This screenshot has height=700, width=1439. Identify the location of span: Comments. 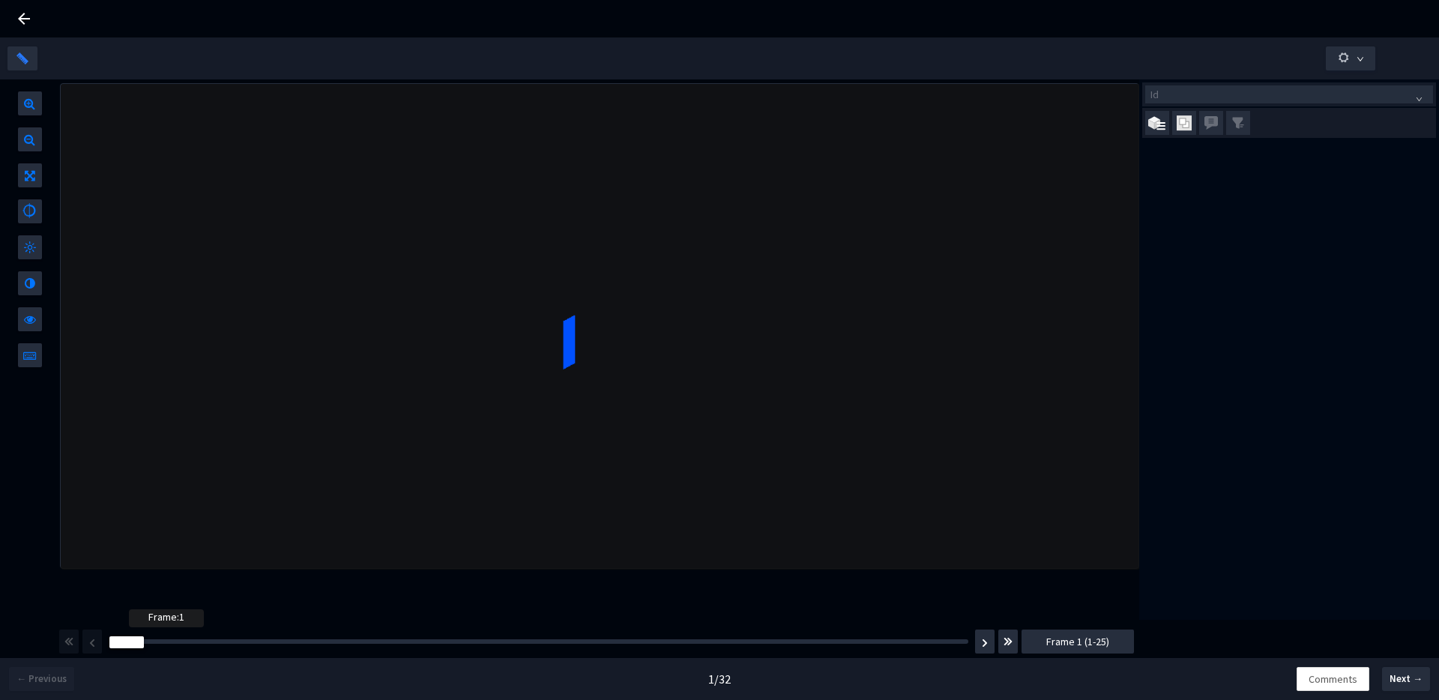
(1332, 679).